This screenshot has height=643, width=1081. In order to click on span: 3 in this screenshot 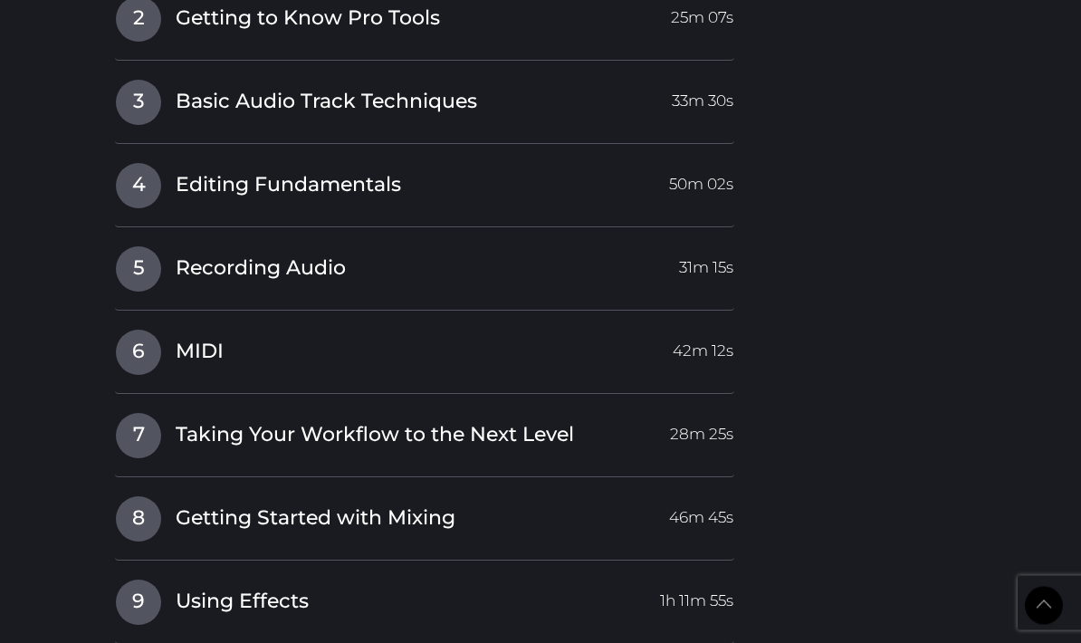, I will do `click(138, 103)`.